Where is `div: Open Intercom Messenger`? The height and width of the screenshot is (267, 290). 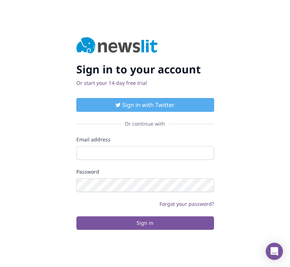
div: Open Intercom Messenger is located at coordinates (274, 252).